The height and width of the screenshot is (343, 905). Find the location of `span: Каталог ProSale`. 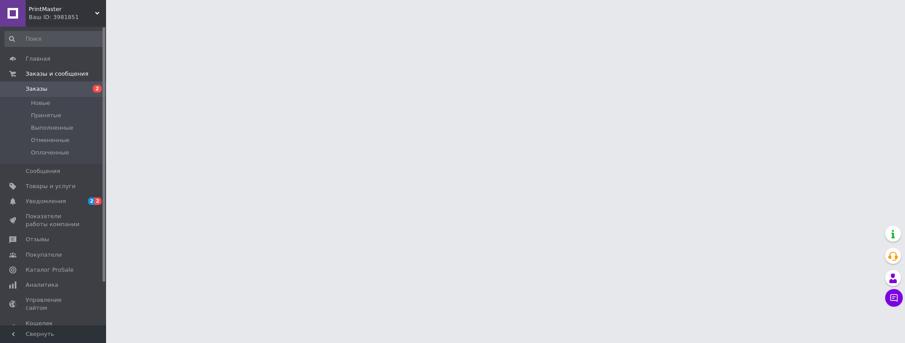

span: Каталог ProSale is located at coordinates (50, 270).